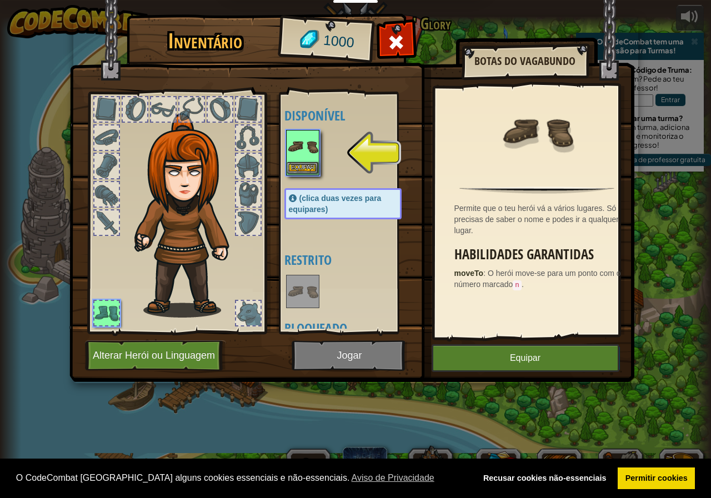  I want to click on a: learn more about cookies, so click(393, 478).